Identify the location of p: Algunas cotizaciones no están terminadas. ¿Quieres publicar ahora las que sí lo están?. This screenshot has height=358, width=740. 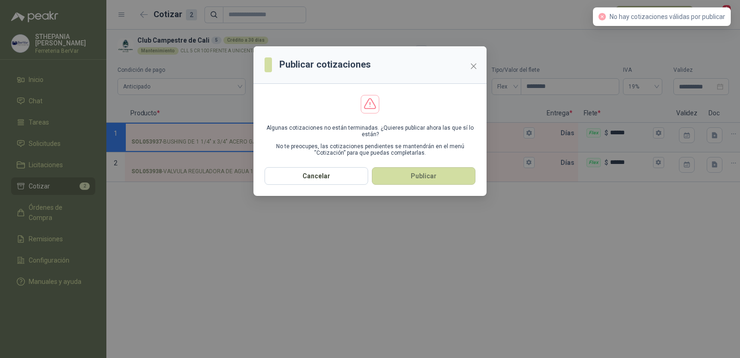
(370, 131).